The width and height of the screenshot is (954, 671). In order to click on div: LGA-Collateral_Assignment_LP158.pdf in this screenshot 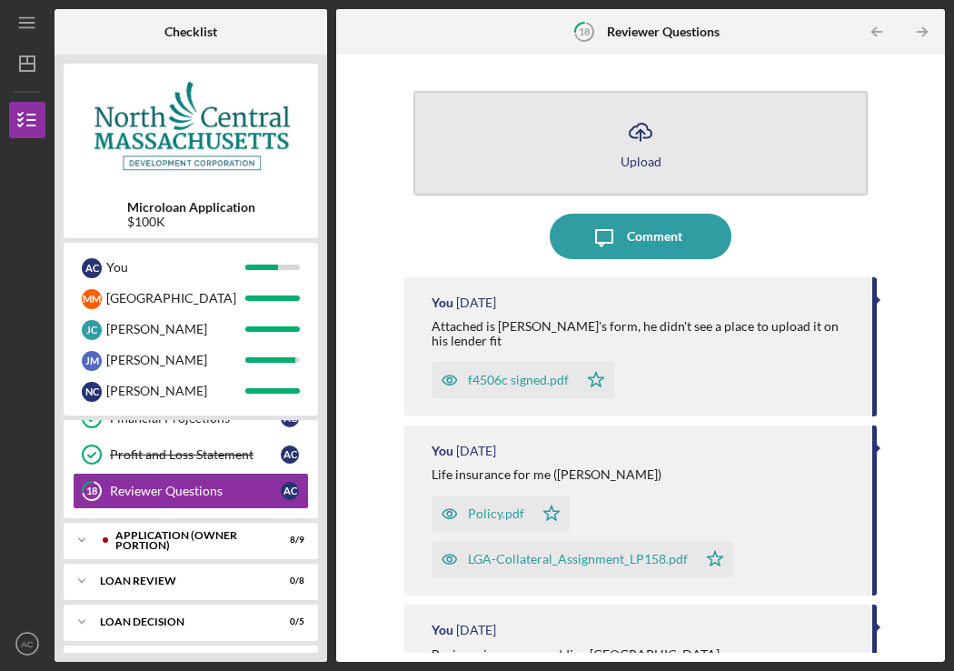, I will do `click(578, 559)`.